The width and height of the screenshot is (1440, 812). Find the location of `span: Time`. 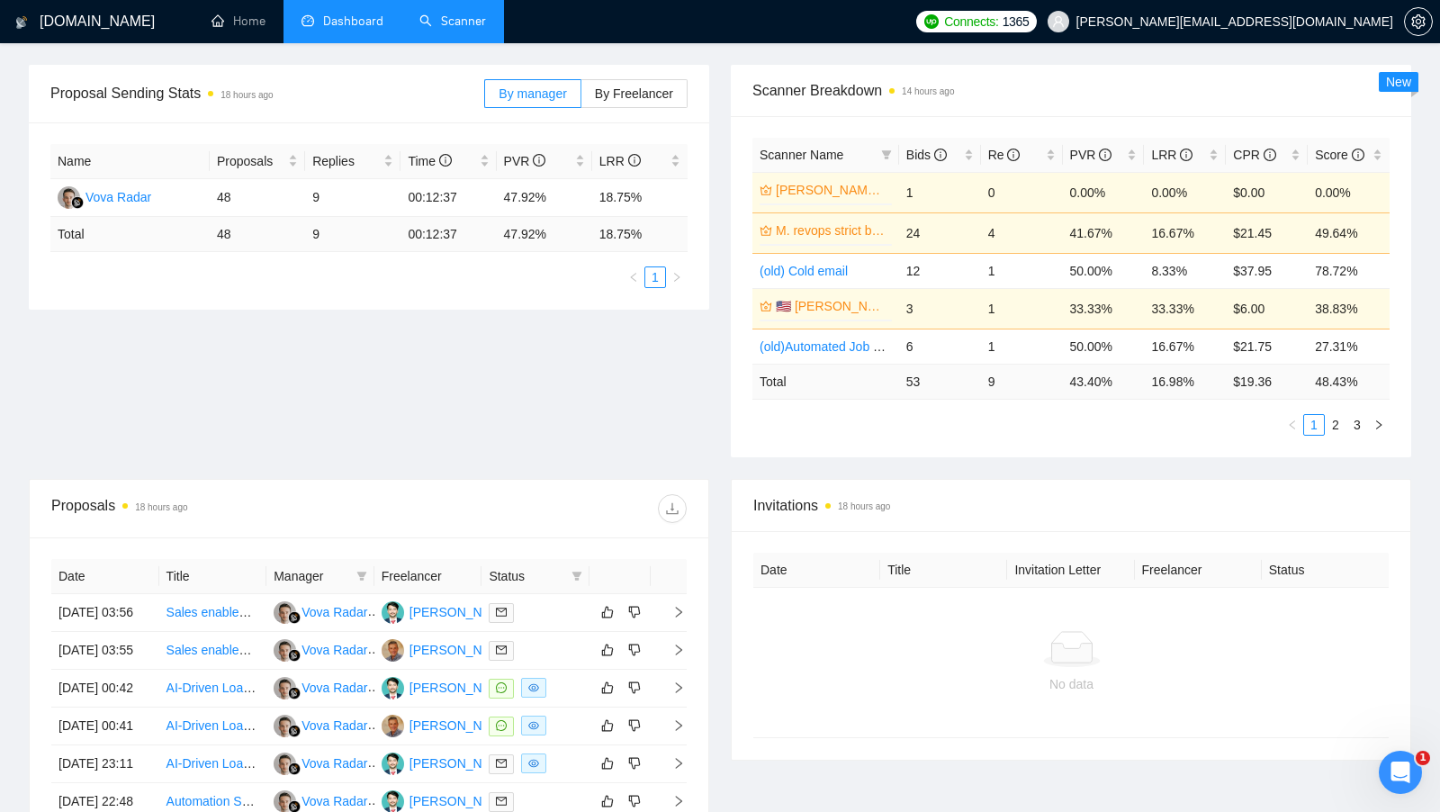

span: Time is located at coordinates (429, 161).